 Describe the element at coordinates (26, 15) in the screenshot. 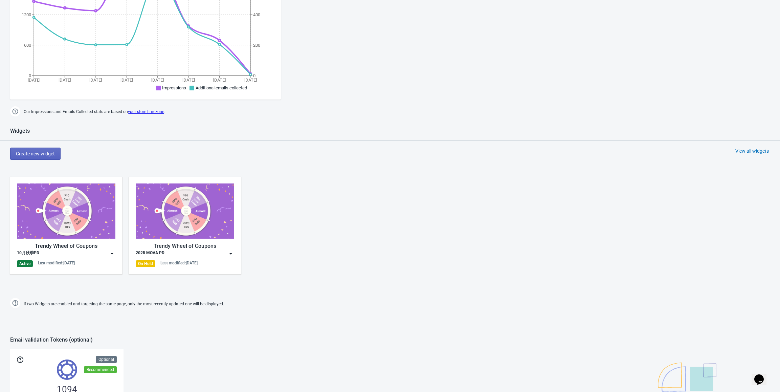

I see `tspan: 1200` at that location.